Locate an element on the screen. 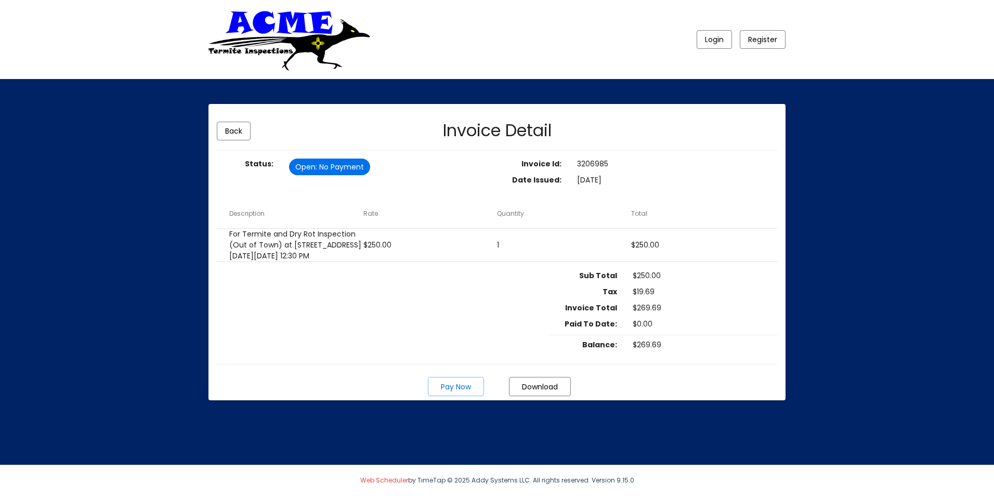 The image size is (994, 496). span: Login is located at coordinates (714, 40).